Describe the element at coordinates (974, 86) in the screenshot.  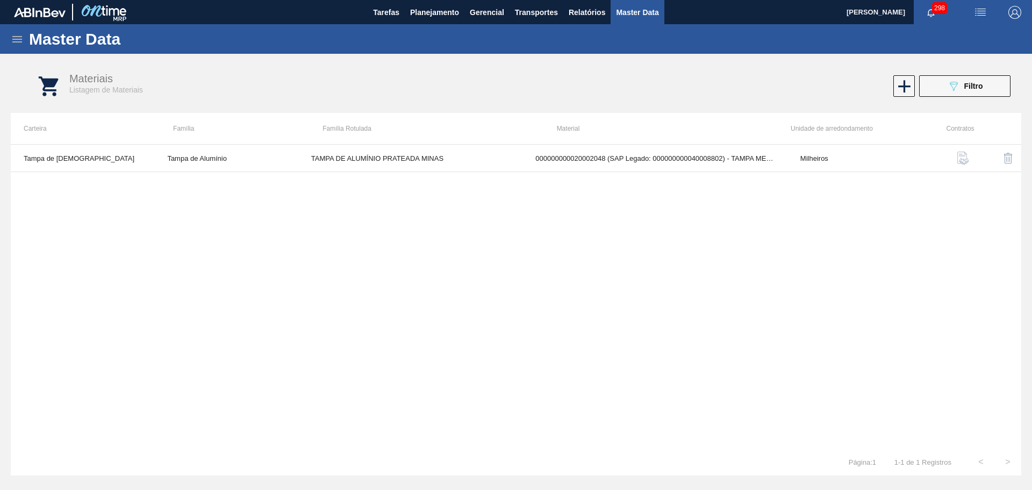
I see `span: Filtro` at that location.